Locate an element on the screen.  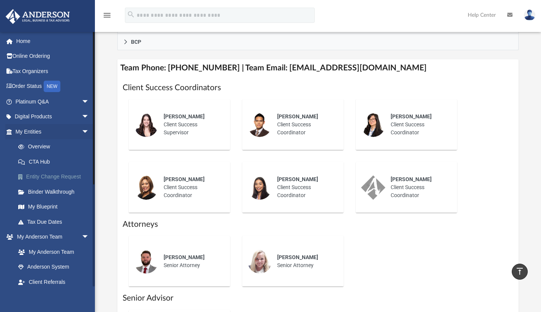
a: Tax Due Dates is located at coordinates (55, 221).